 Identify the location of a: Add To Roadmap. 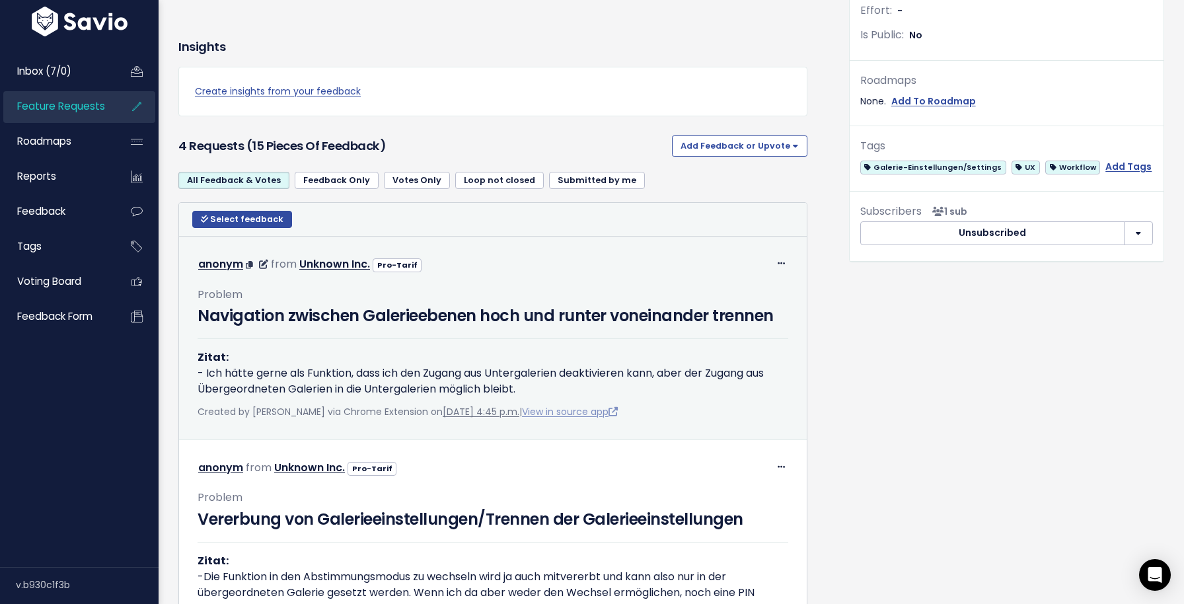
(934, 101).